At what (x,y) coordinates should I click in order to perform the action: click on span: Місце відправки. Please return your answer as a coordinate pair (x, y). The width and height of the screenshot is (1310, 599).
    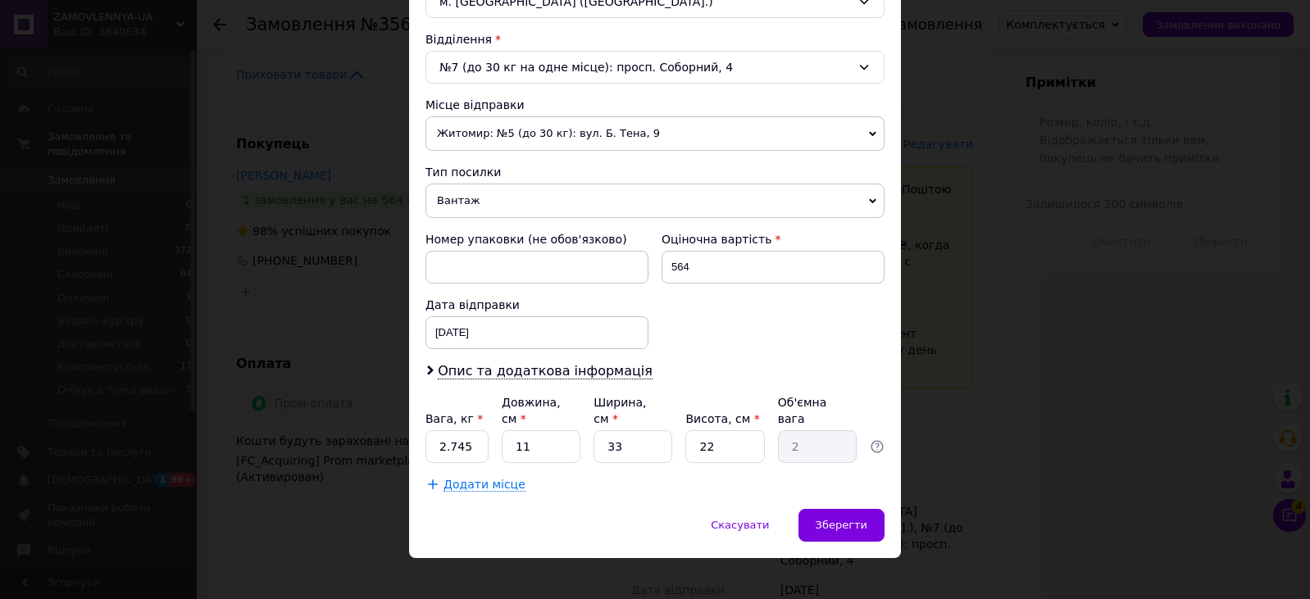
    Looking at the image, I should click on (475, 105).